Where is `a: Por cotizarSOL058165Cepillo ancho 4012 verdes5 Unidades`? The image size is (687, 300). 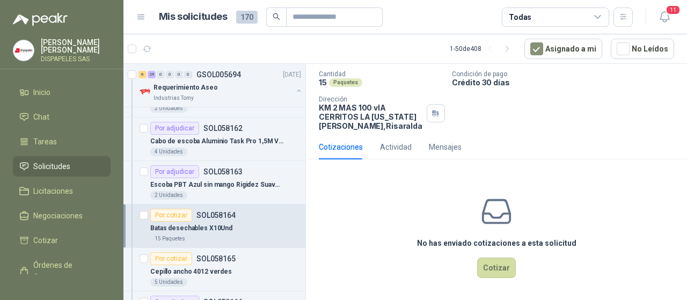 a: Por cotizarSOL058165Cepillo ancho 4012 verdes5 Unidades is located at coordinates (214, 269).